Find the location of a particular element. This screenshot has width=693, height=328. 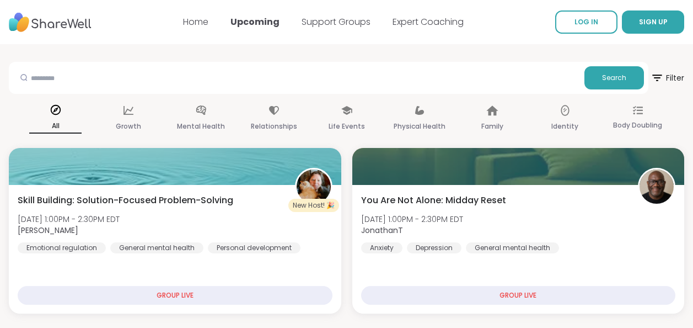

span: SIGN UP is located at coordinates (654, 22).